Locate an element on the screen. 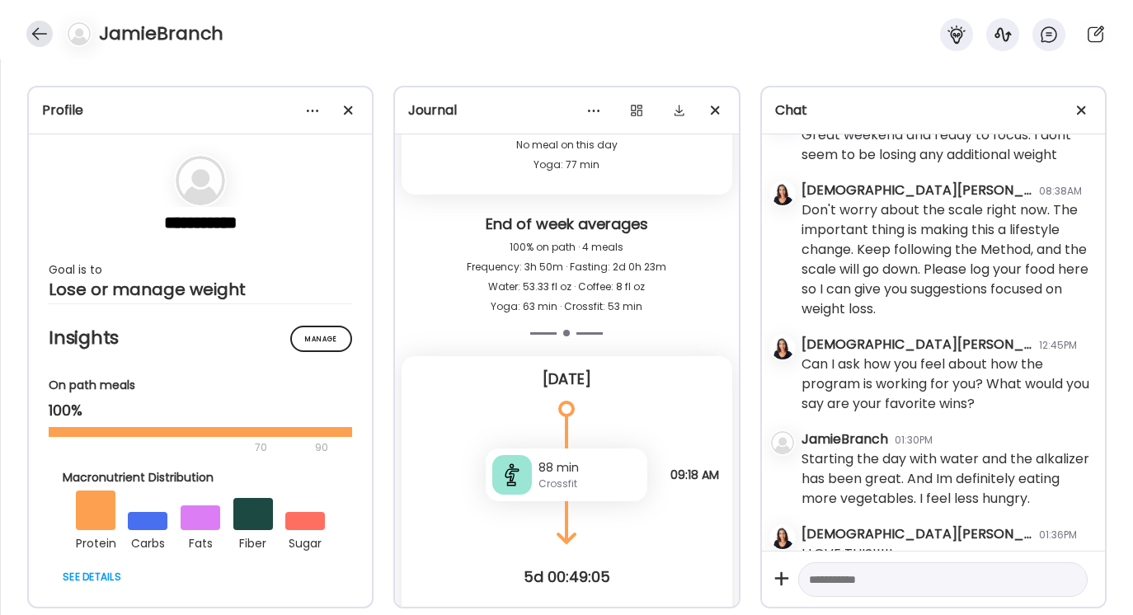  div: Journal is located at coordinates (566, 110).